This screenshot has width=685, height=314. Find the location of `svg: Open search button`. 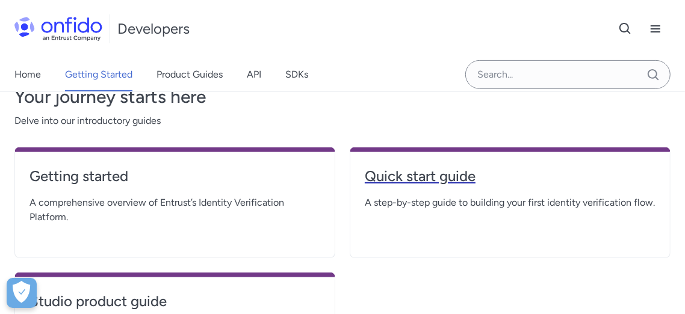

svg: Open search button is located at coordinates (626, 29).